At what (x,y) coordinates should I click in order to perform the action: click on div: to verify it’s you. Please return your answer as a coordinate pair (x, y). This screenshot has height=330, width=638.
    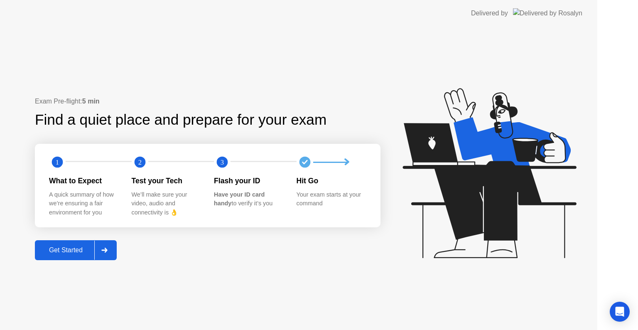
    Looking at the image, I should click on (248, 199).